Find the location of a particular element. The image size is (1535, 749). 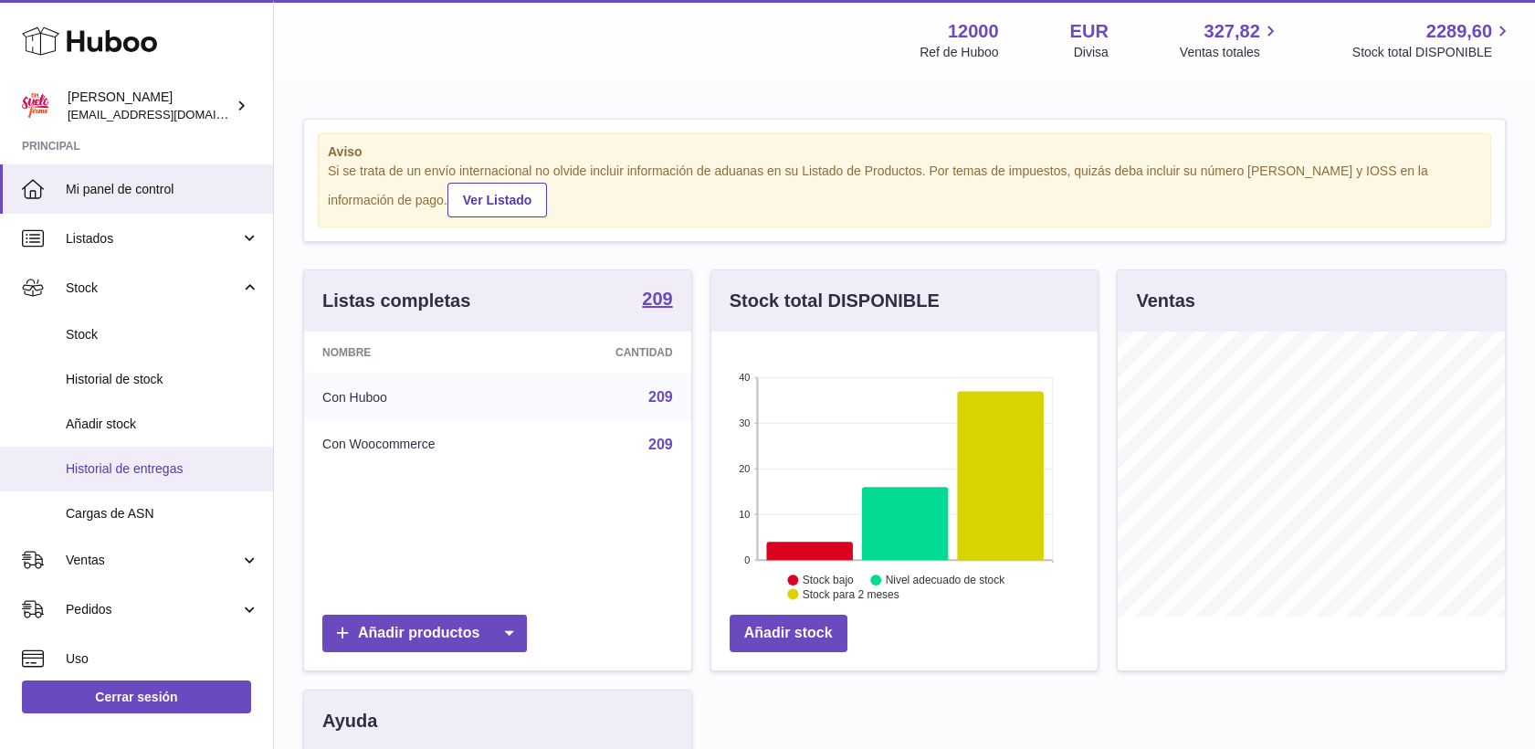

span: Uso is located at coordinates (163, 658).